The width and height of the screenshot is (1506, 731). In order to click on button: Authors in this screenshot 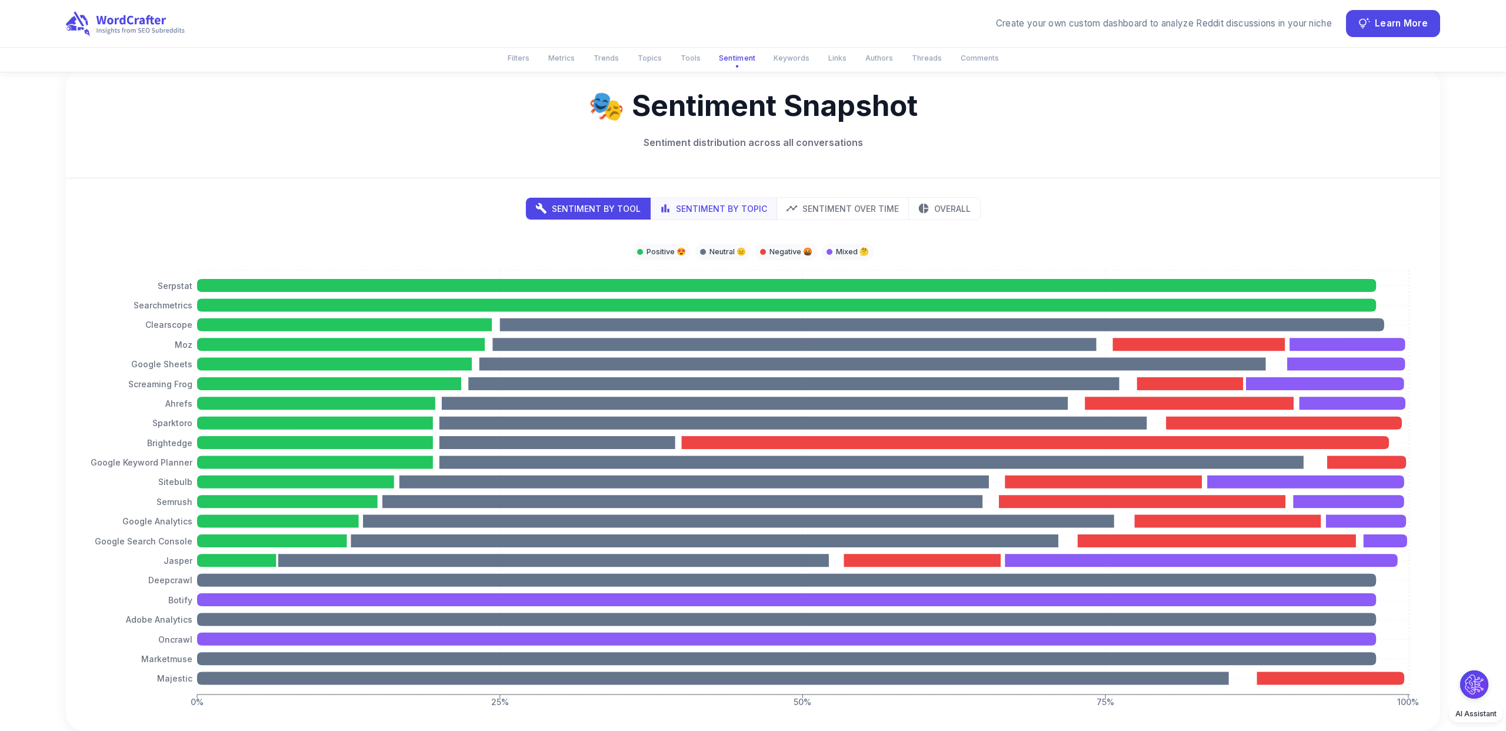, I will do `click(879, 58)`.